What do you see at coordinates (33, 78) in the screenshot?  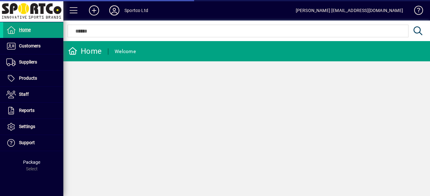 I see `a: Products` at bounding box center [33, 78].